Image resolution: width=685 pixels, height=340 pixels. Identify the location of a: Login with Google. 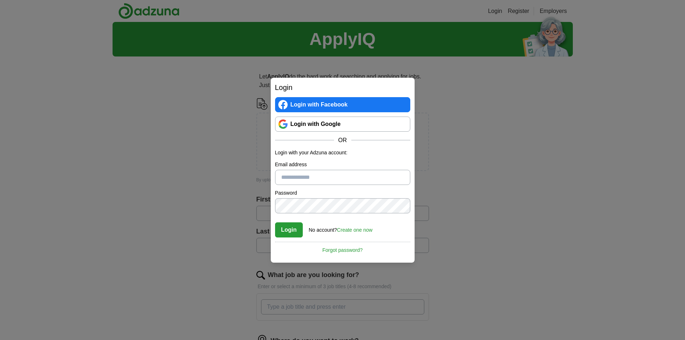
(343, 124).